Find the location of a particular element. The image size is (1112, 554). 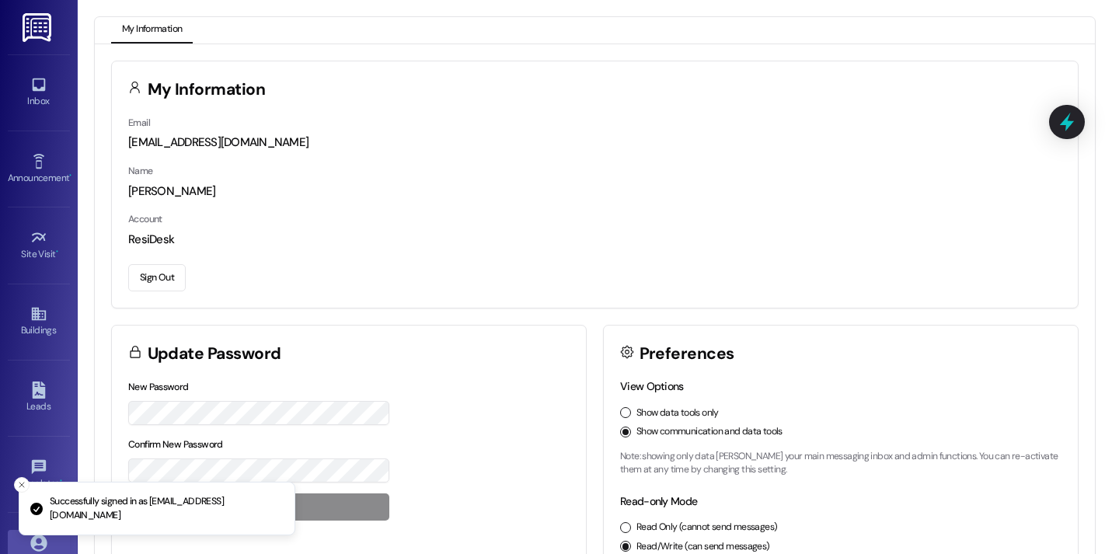

a: Leads is located at coordinates (39, 398).